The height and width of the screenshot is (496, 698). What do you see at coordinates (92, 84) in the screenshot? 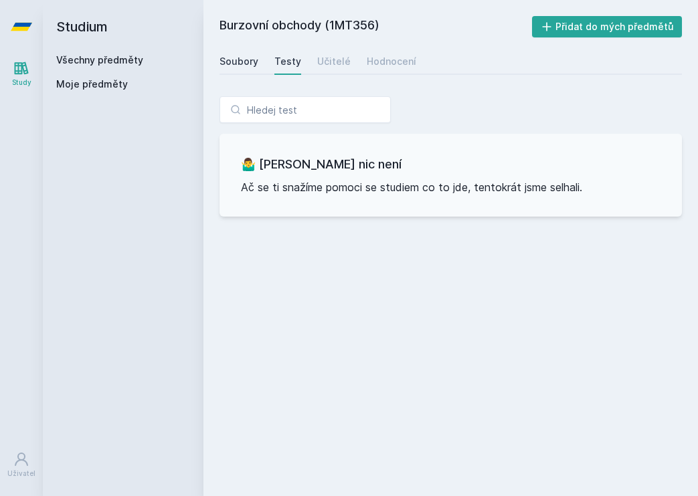
I see `span: Moje předměty` at bounding box center [92, 84].